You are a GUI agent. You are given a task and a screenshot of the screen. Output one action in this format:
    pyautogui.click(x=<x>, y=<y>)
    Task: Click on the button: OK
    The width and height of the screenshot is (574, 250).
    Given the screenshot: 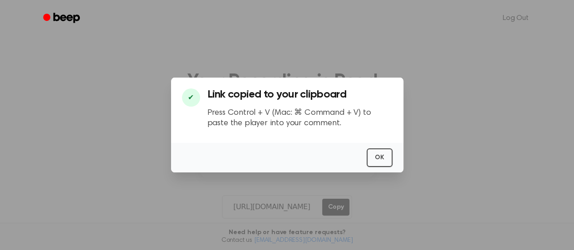 What is the action you would take?
    pyautogui.click(x=379, y=157)
    